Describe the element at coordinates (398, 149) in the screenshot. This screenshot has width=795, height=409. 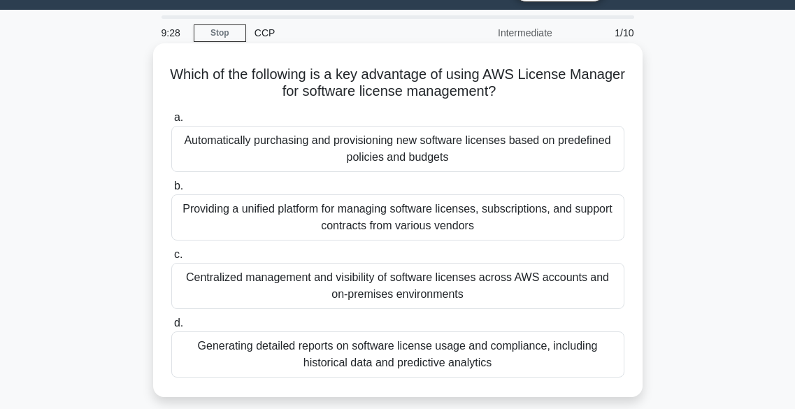
I see `div: Automatically purchasing and provisioning new software licenses based on predefined policies and ...` at that location.